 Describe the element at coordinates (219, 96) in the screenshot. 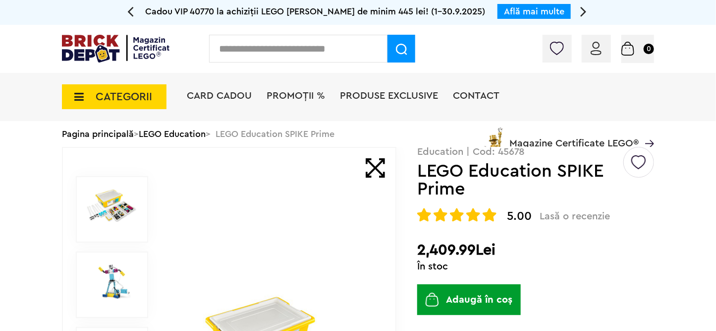

I see `a: Card Cadou` at that location.